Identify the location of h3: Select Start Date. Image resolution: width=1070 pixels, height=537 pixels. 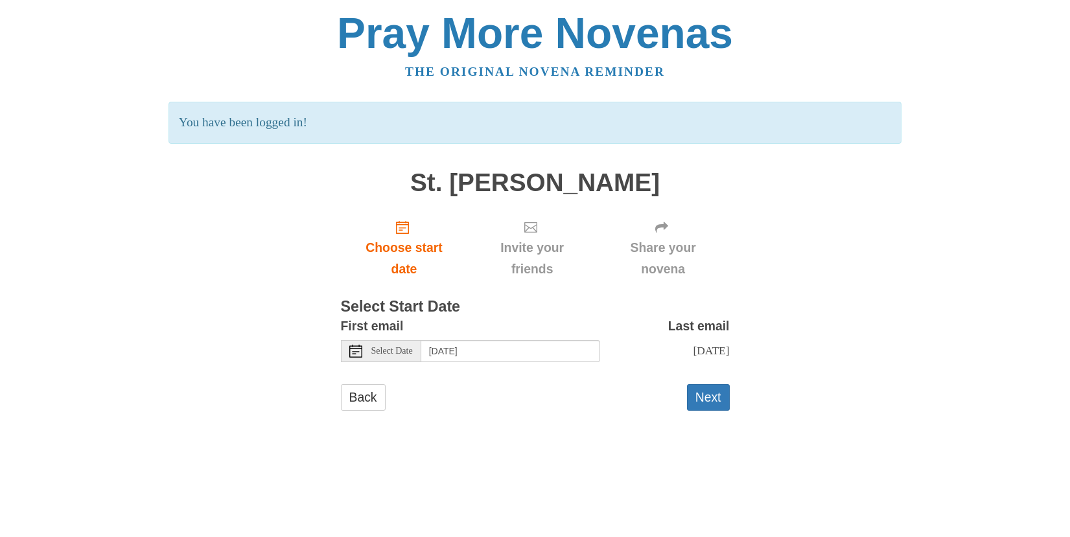
(535, 307).